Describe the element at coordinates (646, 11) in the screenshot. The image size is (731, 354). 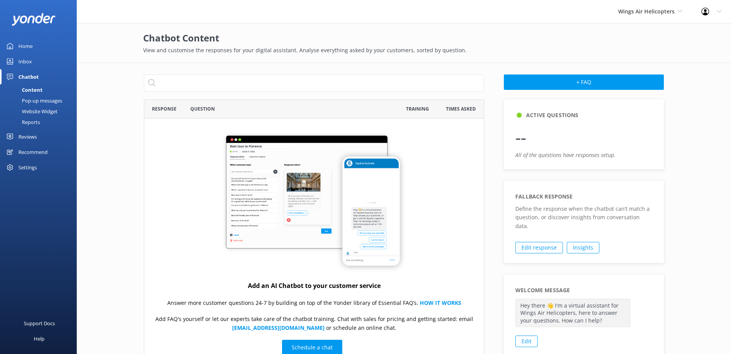
I see `span: Wings Air Helicopters` at that location.